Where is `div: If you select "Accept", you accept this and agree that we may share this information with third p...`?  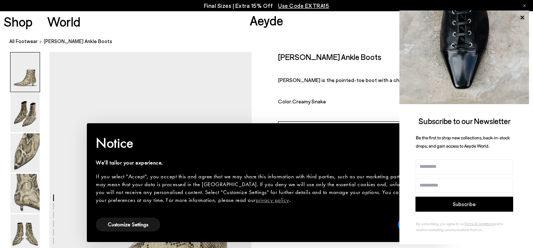
div: If you select "Accept", you accept this and agree that we may share this information with third p... is located at coordinates (261, 188).